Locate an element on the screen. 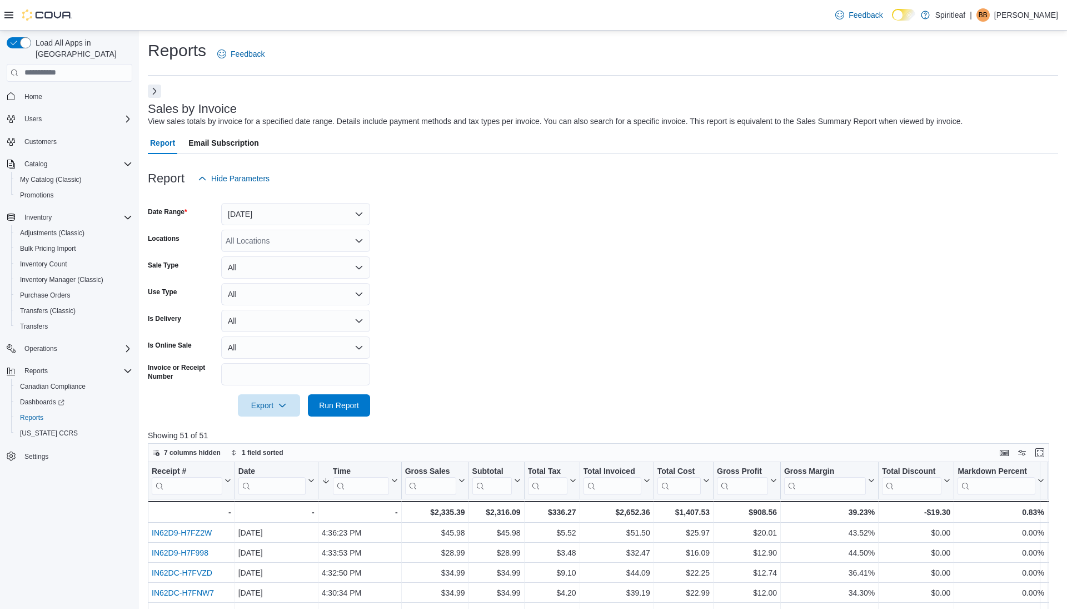 This screenshot has width=1067, height=609. div: Receipt # is located at coordinates (187, 471).